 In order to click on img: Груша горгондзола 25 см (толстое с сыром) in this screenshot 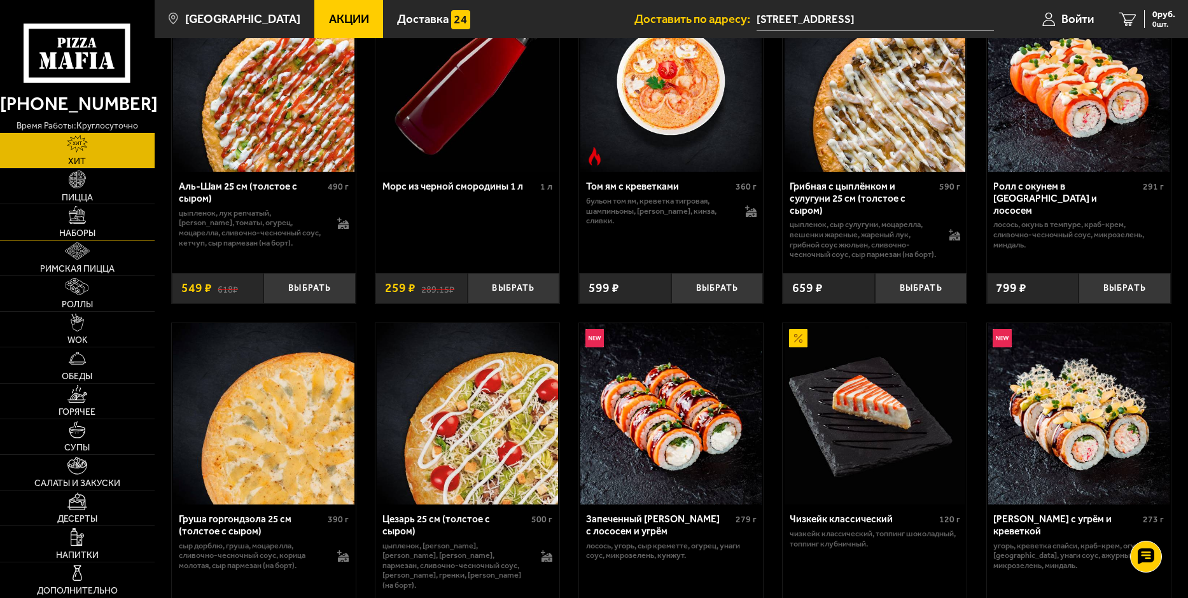, I will do `click(263, 414)`.